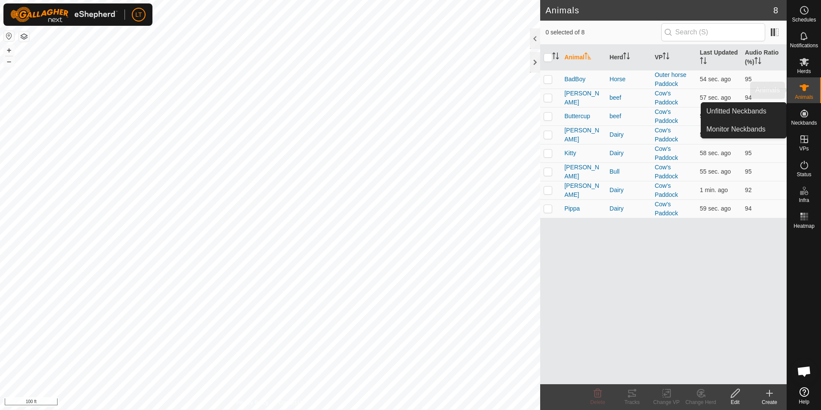 The height and width of the screenshot is (410, 821). What do you see at coordinates (9, 36) in the screenshot?
I see `button: Reset Map` at bounding box center [9, 36].